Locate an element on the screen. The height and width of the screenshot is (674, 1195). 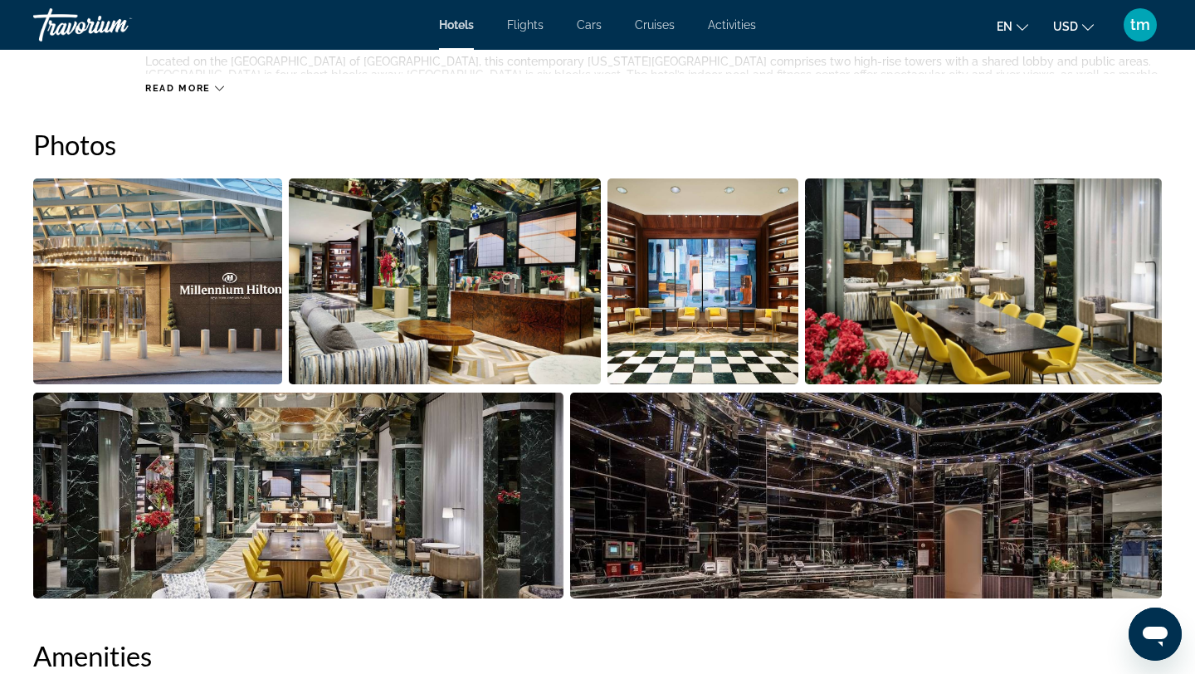
span: tm is located at coordinates (1140, 25).